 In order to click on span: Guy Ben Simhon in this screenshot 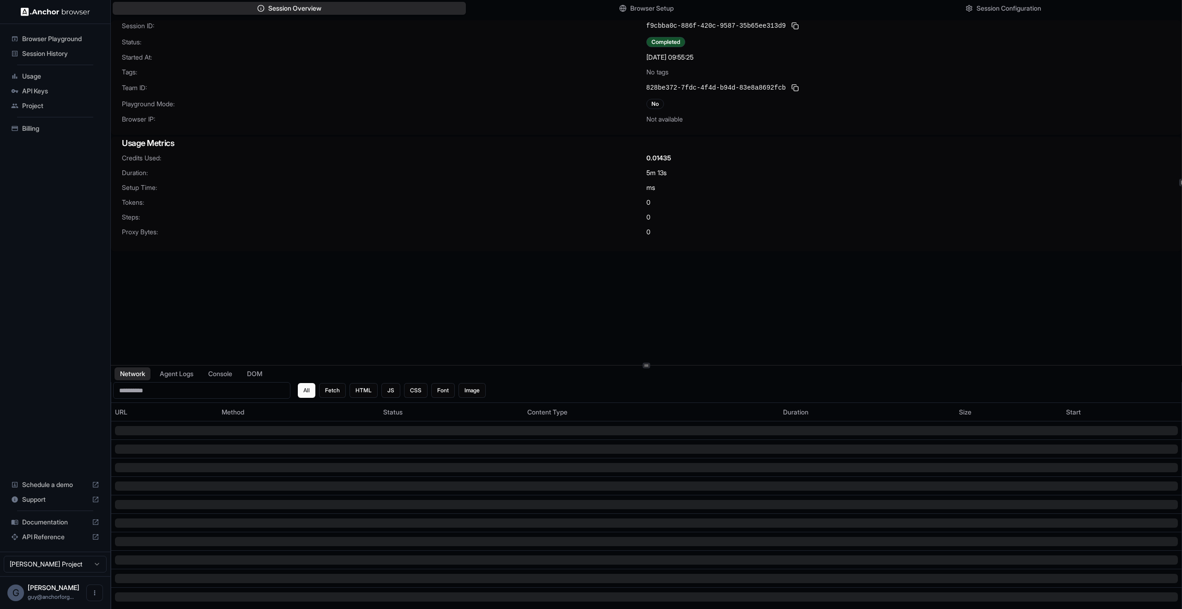, I will do `click(54, 587)`.